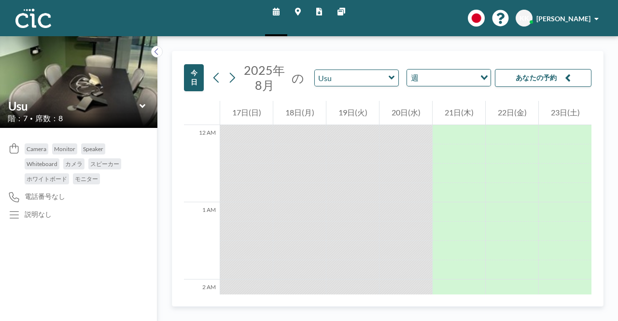 The image size is (618, 321). What do you see at coordinates (105, 164) in the screenshot?
I see `span: スピーカー` at bounding box center [105, 164].